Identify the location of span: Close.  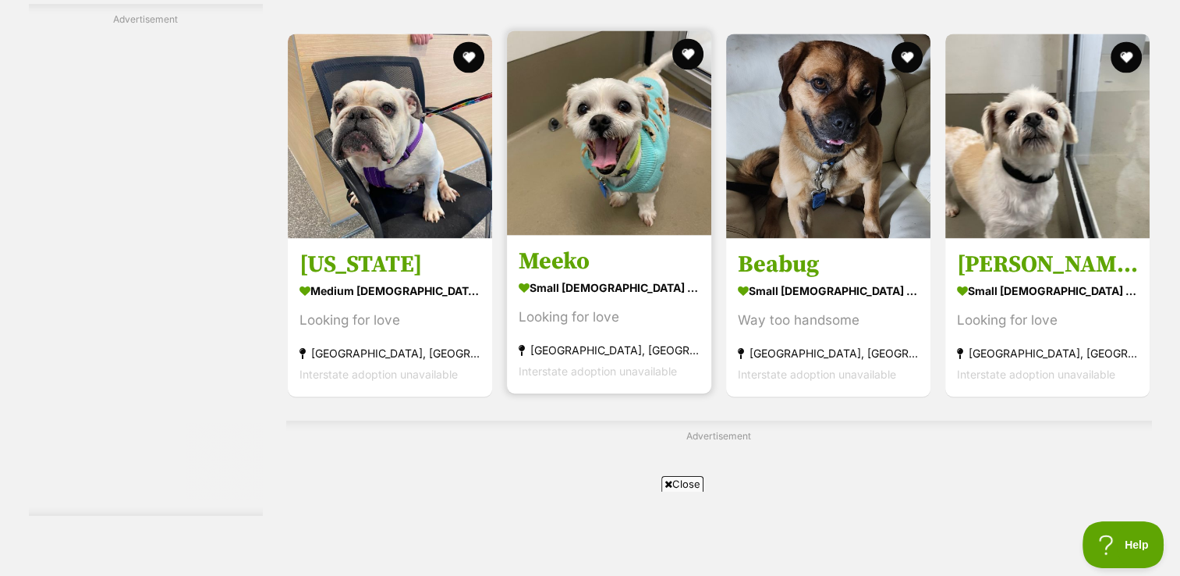
(683, 484).